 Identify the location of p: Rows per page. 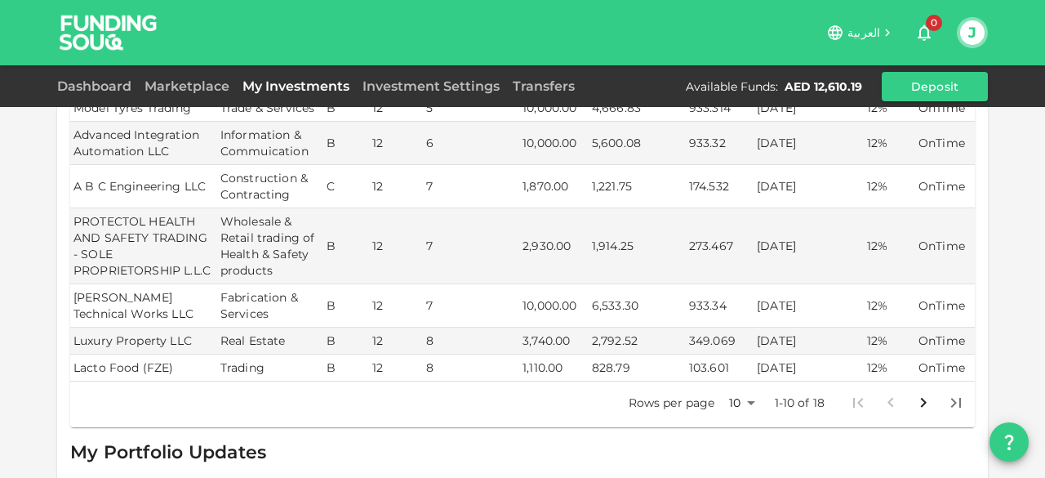
(672, 402).